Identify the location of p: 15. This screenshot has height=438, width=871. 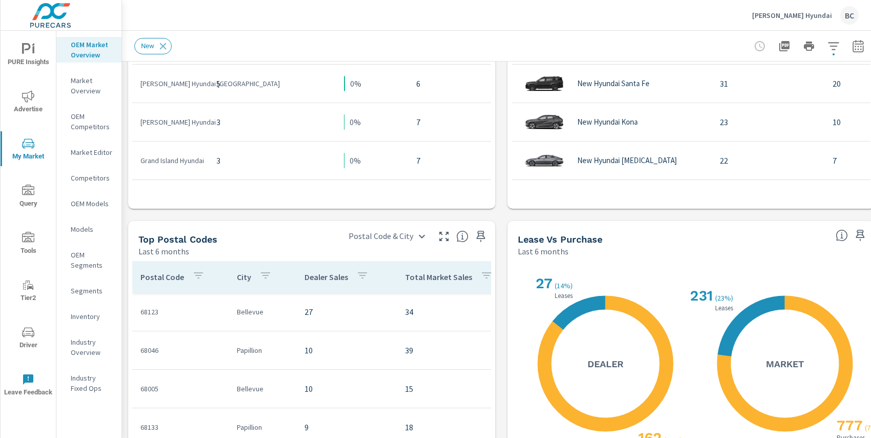
(459, 388).